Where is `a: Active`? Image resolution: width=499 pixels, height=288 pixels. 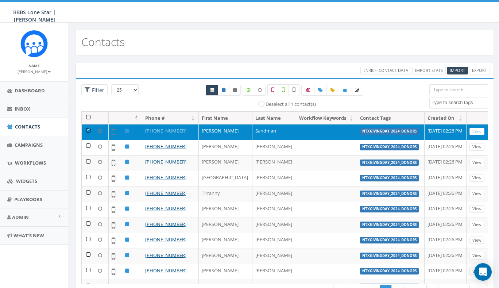 a: Active is located at coordinates (224, 90).